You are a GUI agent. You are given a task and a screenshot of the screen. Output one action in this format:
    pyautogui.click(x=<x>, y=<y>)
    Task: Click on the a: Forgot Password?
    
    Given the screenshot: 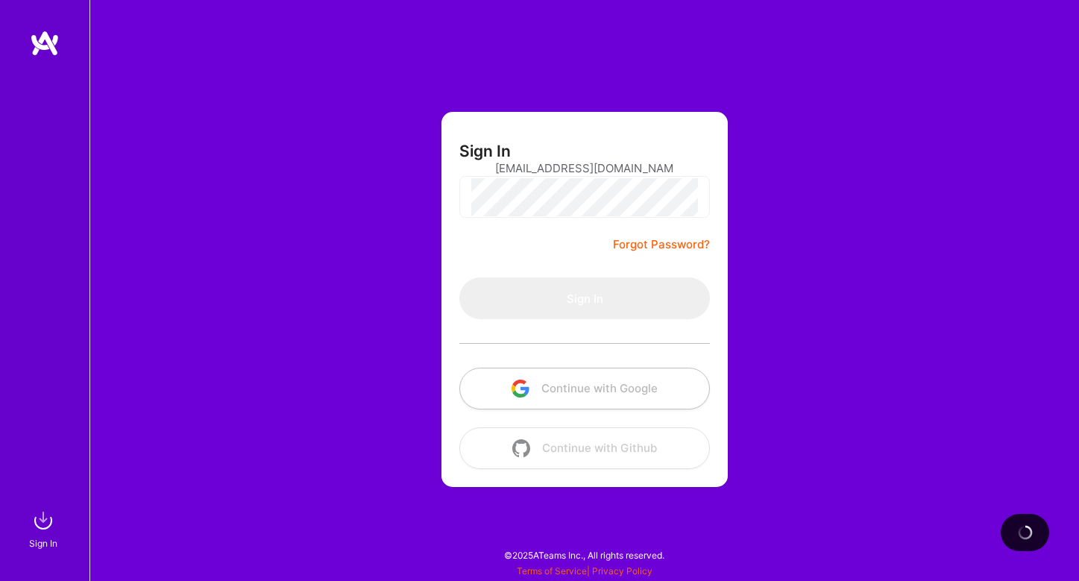 What is the action you would take?
    pyautogui.click(x=662, y=245)
    